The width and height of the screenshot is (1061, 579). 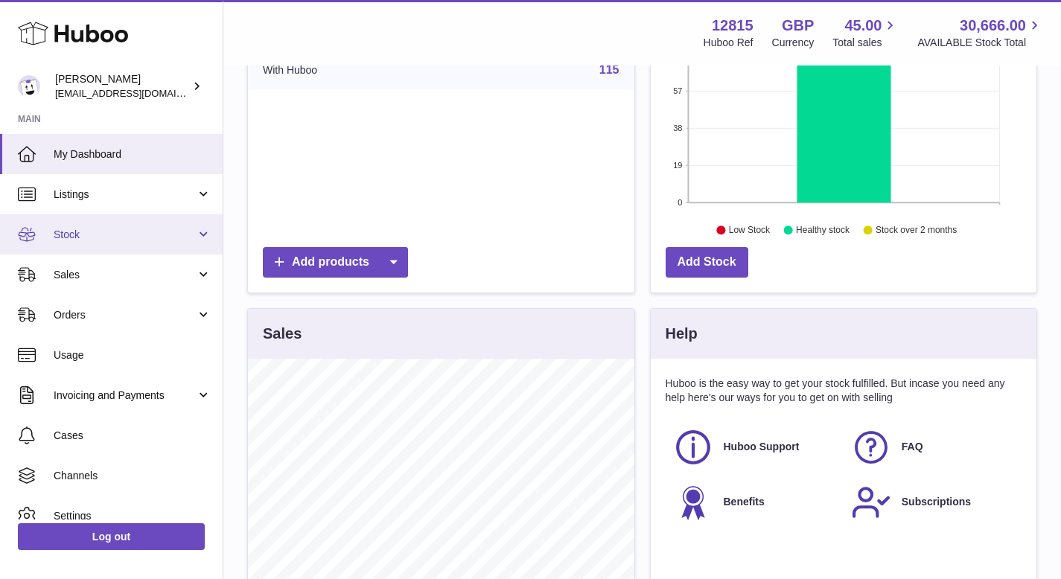 What do you see at coordinates (133, 516) in the screenshot?
I see `span: Settings` at bounding box center [133, 516].